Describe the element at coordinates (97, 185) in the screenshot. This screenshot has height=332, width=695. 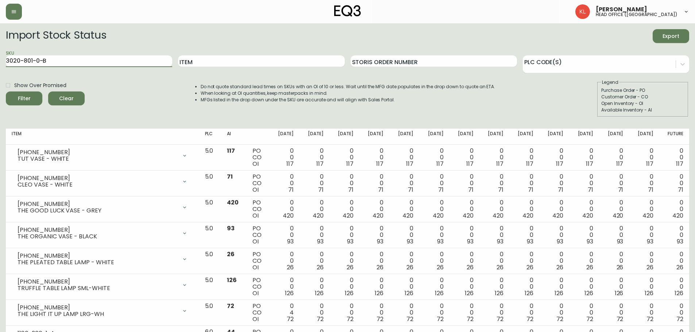
I see `div: CLEO VASE - WHITE` at that location.